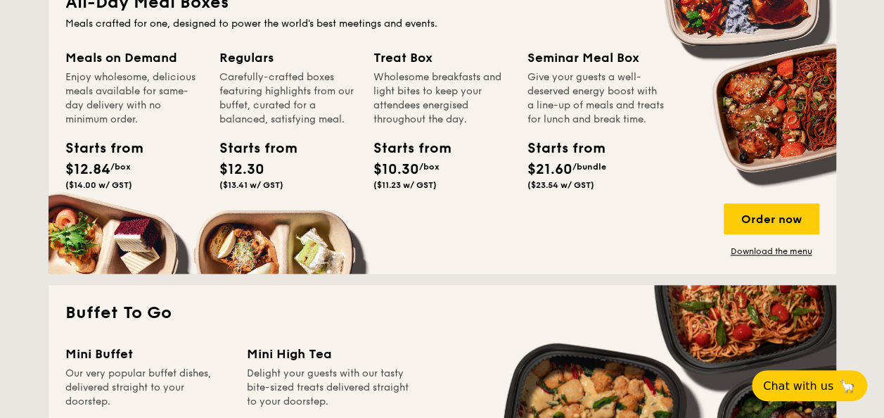 The height and width of the screenshot is (418, 884). What do you see at coordinates (134, 98) in the screenshot?
I see `div: Enjoy wholesome, delicious meals available for same-day delivery with no minimum order.` at bounding box center [134, 98].